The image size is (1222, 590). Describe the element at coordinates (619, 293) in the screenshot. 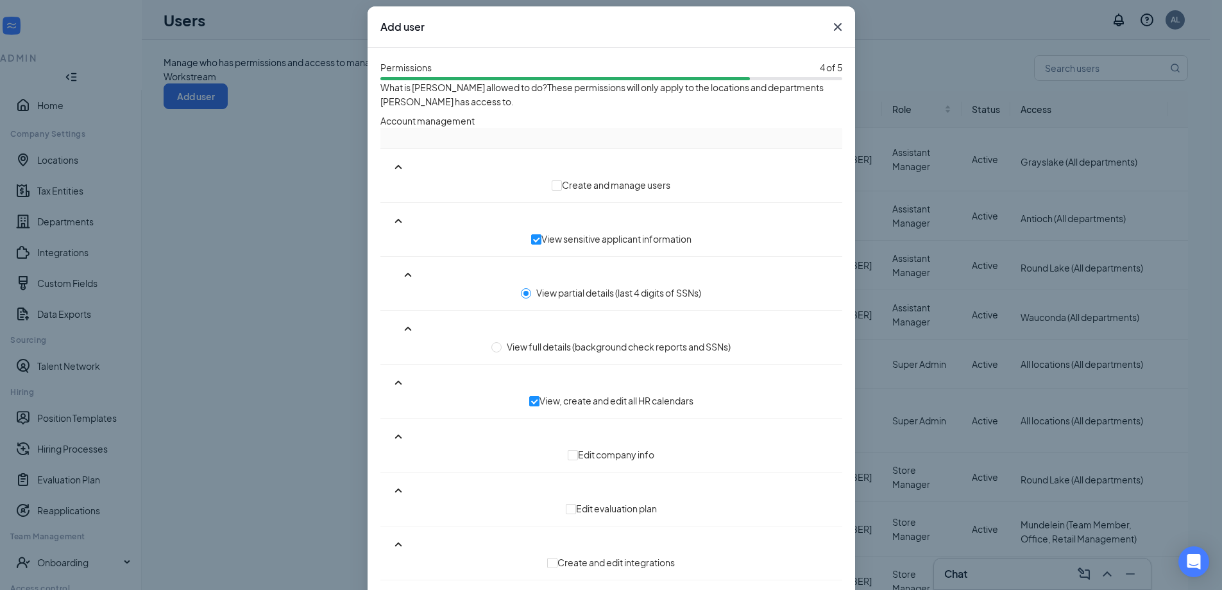

I see `span: View partial details (last 4 digits of SSNs)` at that location.